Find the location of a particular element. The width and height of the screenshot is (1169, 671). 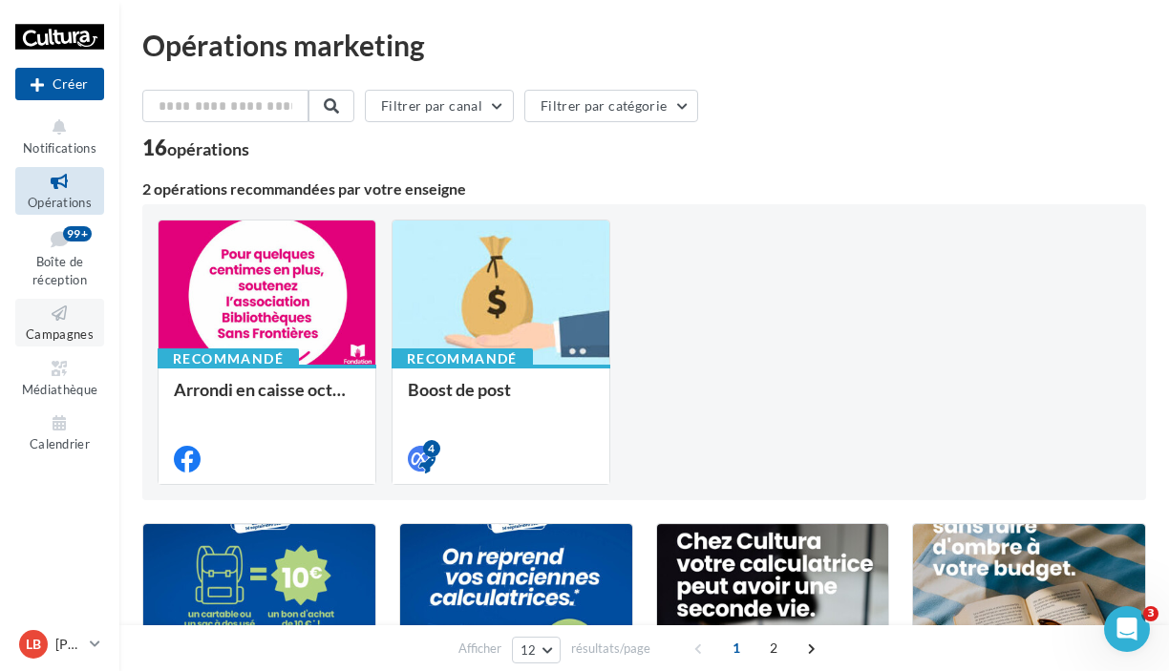

span: Campagnes is located at coordinates (59, 334).